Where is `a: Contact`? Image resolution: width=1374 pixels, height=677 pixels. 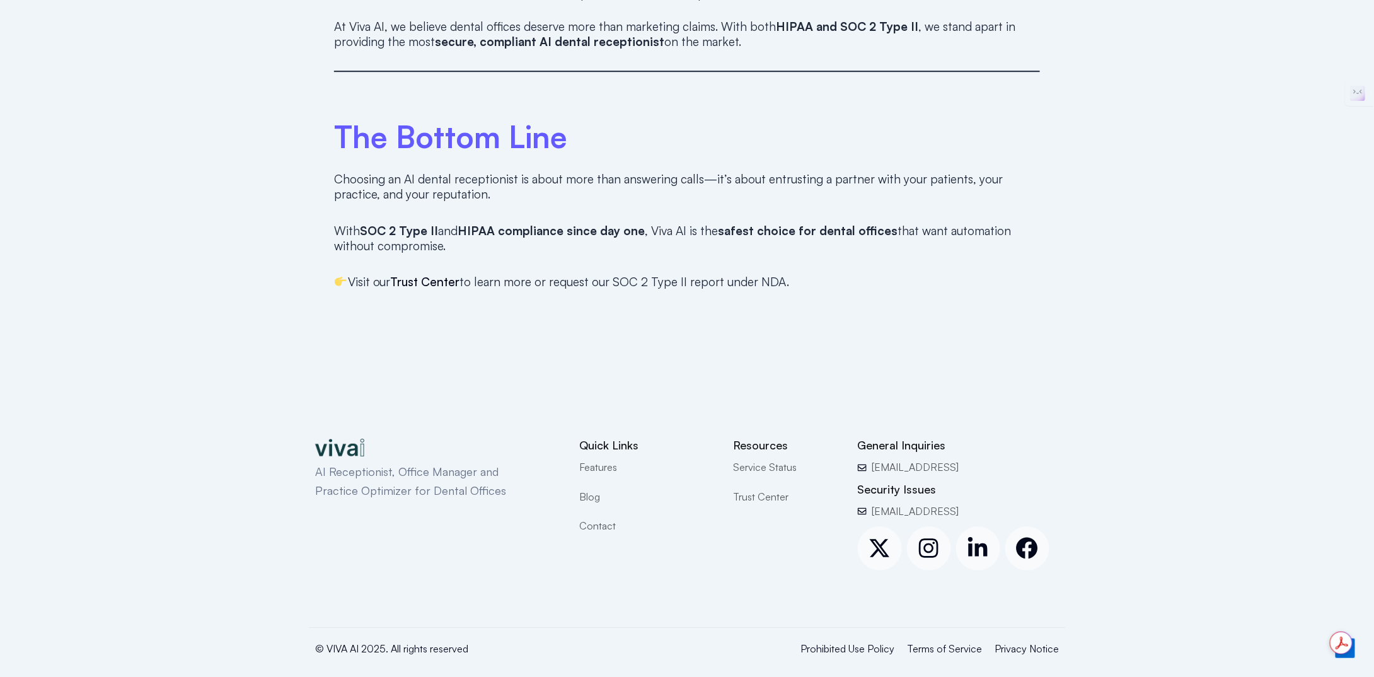 a: Contact is located at coordinates (647, 526).